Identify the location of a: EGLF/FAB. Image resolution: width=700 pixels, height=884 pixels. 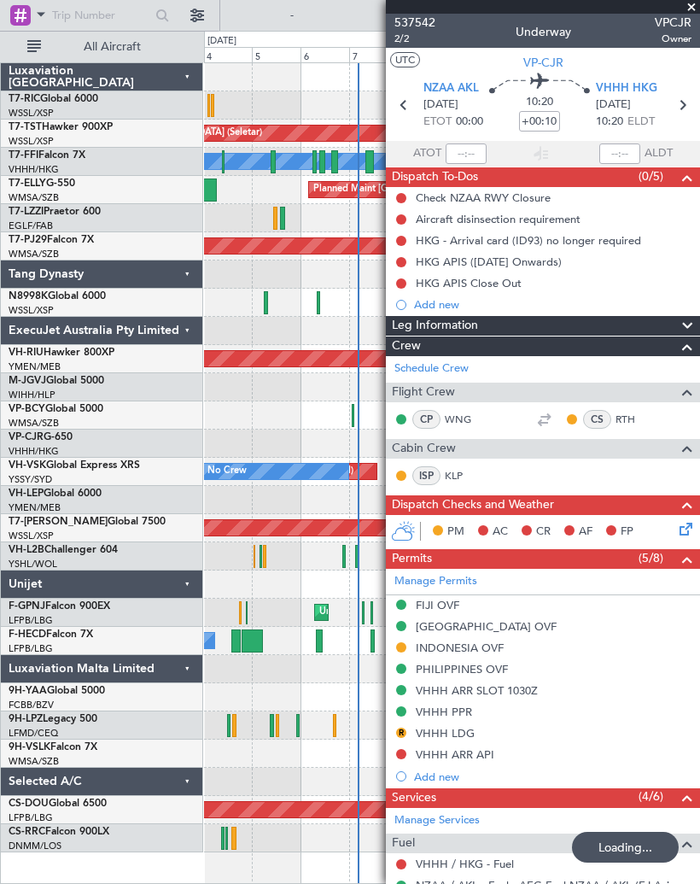
(31, 225).